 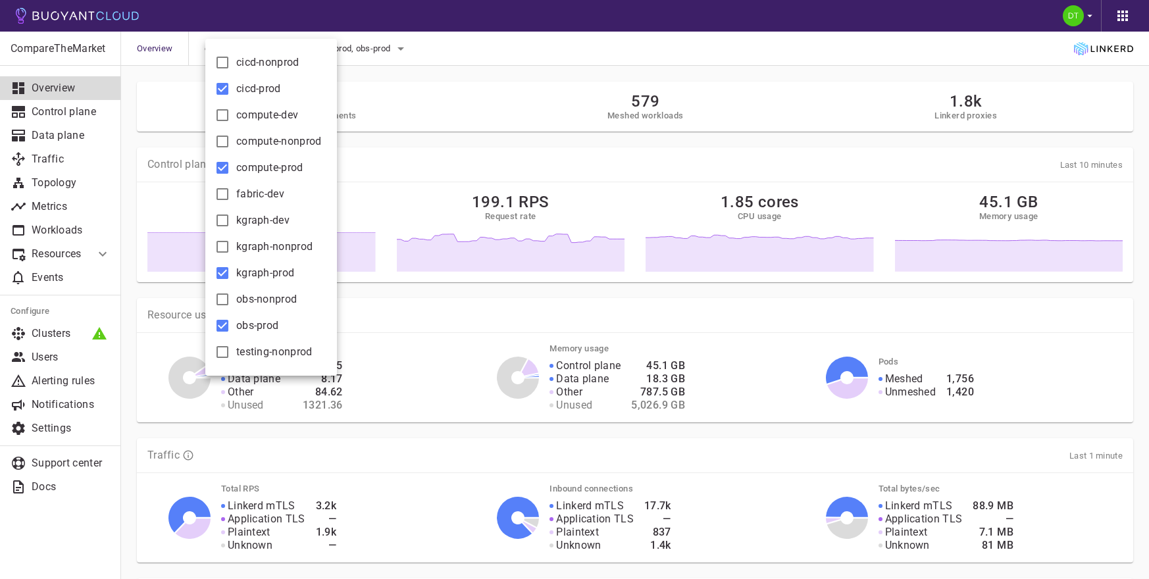 I want to click on span: cicd-prod, so click(x=259, y=89).